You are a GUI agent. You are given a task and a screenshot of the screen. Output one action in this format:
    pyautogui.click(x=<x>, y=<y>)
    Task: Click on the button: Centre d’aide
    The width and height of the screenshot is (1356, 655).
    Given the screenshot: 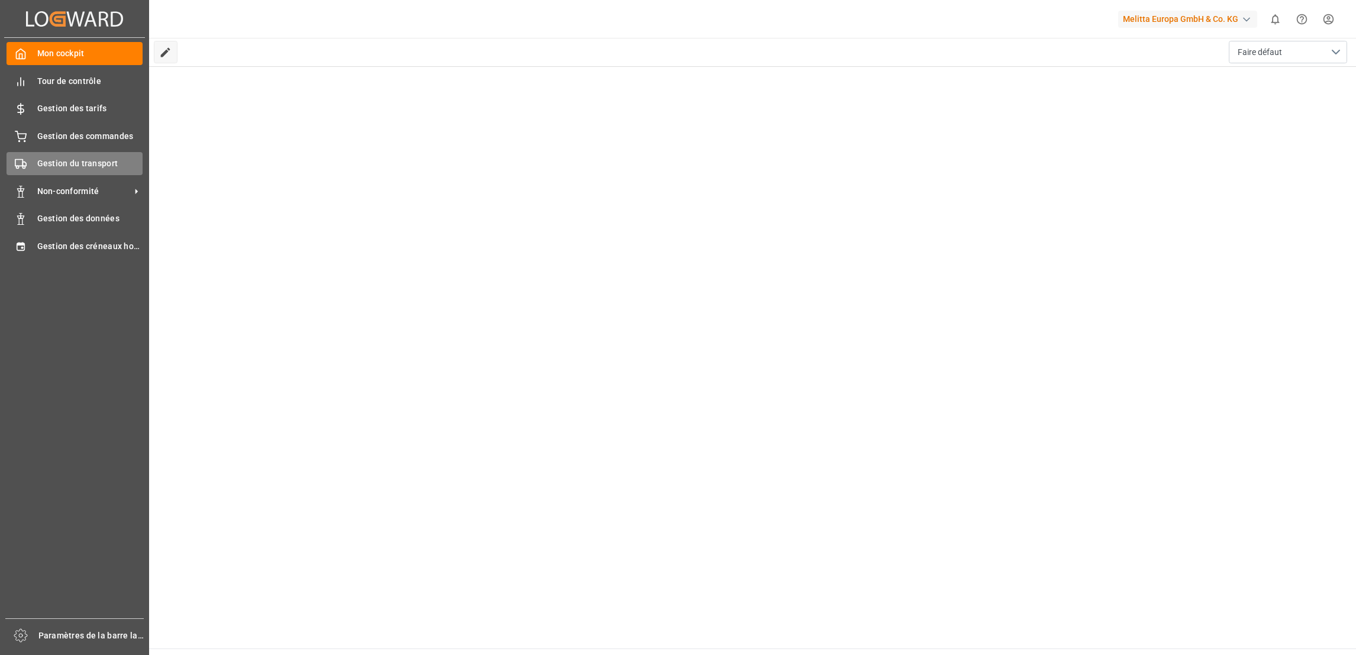 What is the action you would take?
    pyautogui.click(x=1302, y=19)
    